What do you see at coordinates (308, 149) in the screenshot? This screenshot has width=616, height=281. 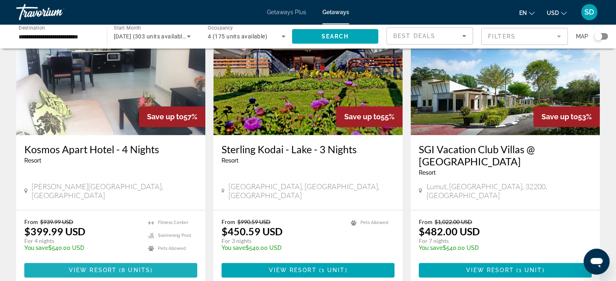 I see `a: Sterling Kodai - Lake - 3 Nights` at bounding box center [308, 149].